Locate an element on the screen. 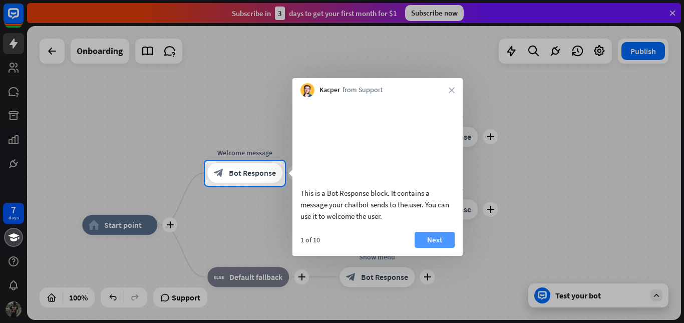  i: close is located at coordinates (452, 90).